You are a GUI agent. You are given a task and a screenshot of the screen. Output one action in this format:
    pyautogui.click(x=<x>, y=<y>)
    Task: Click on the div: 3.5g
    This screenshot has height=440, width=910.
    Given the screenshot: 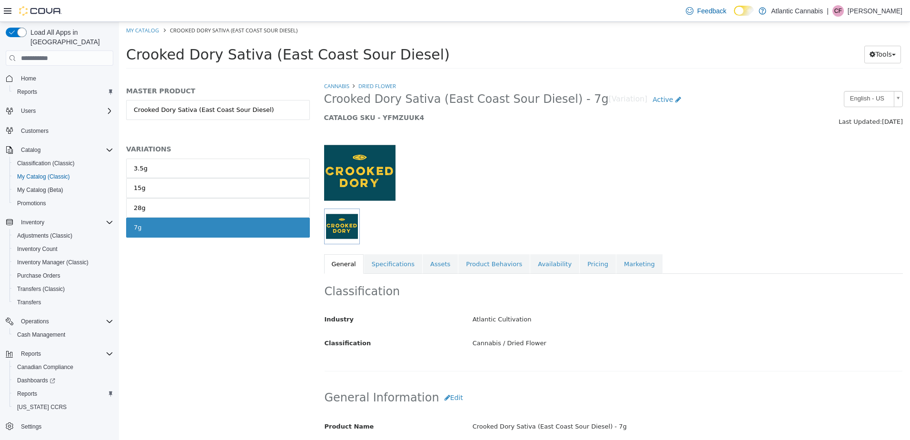 What is the action you would take?
    pyautogui.click(x=21, y=147)
    